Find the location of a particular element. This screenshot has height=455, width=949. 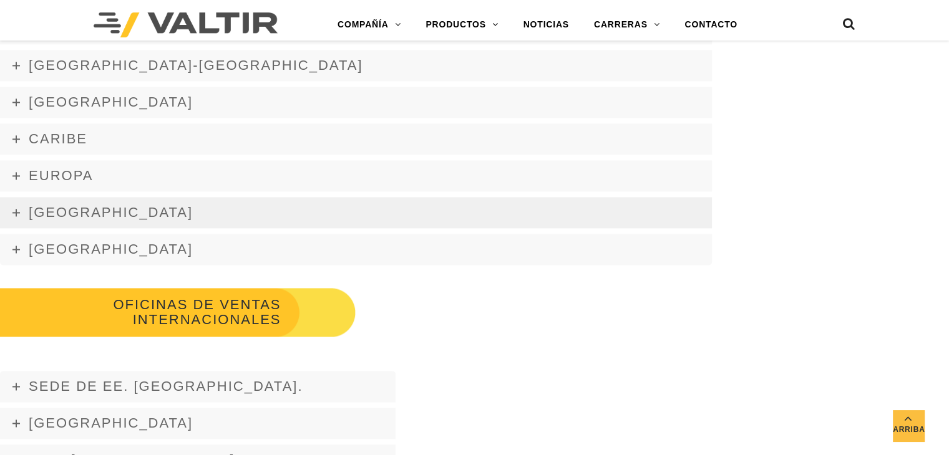

a: Arriba is located at coordinates (908, 426).